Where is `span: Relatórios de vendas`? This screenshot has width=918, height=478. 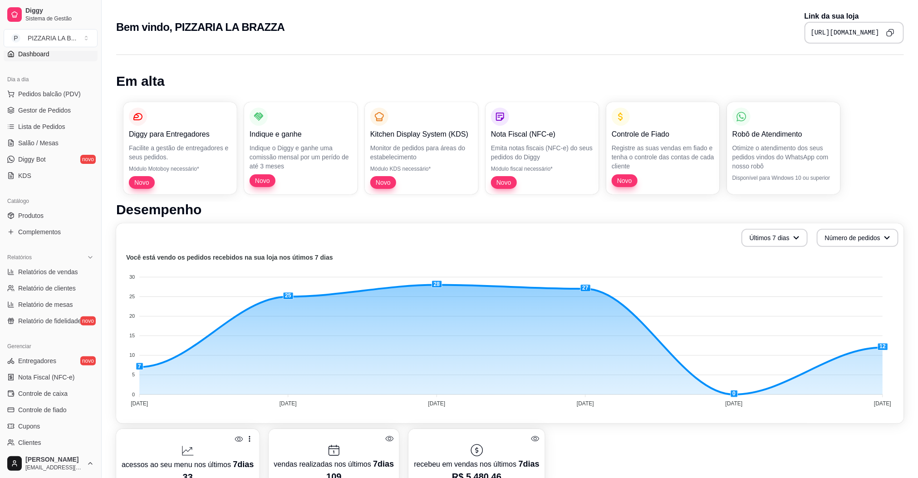 span: Relatórios de vendas is located at coordinates (48, 272).